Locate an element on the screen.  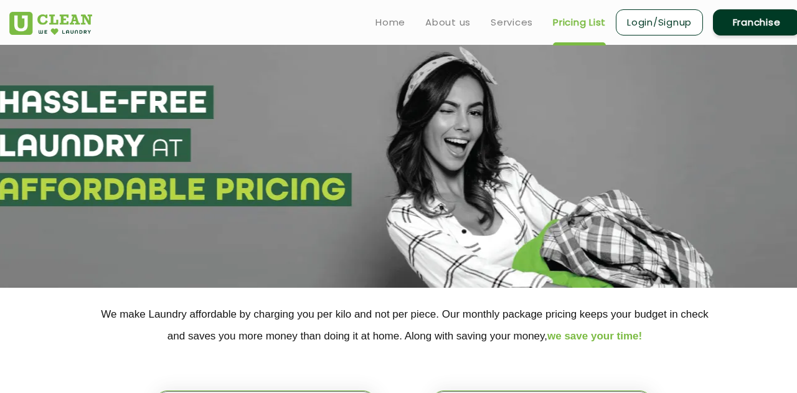
a: Home is located at coordinates (390, 22).